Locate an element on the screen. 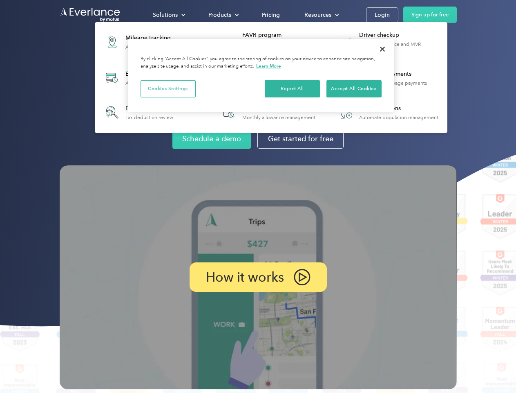 This screenshot has width=516, height=393. button: Accept All Cookies is located at coordinates (354, 89).